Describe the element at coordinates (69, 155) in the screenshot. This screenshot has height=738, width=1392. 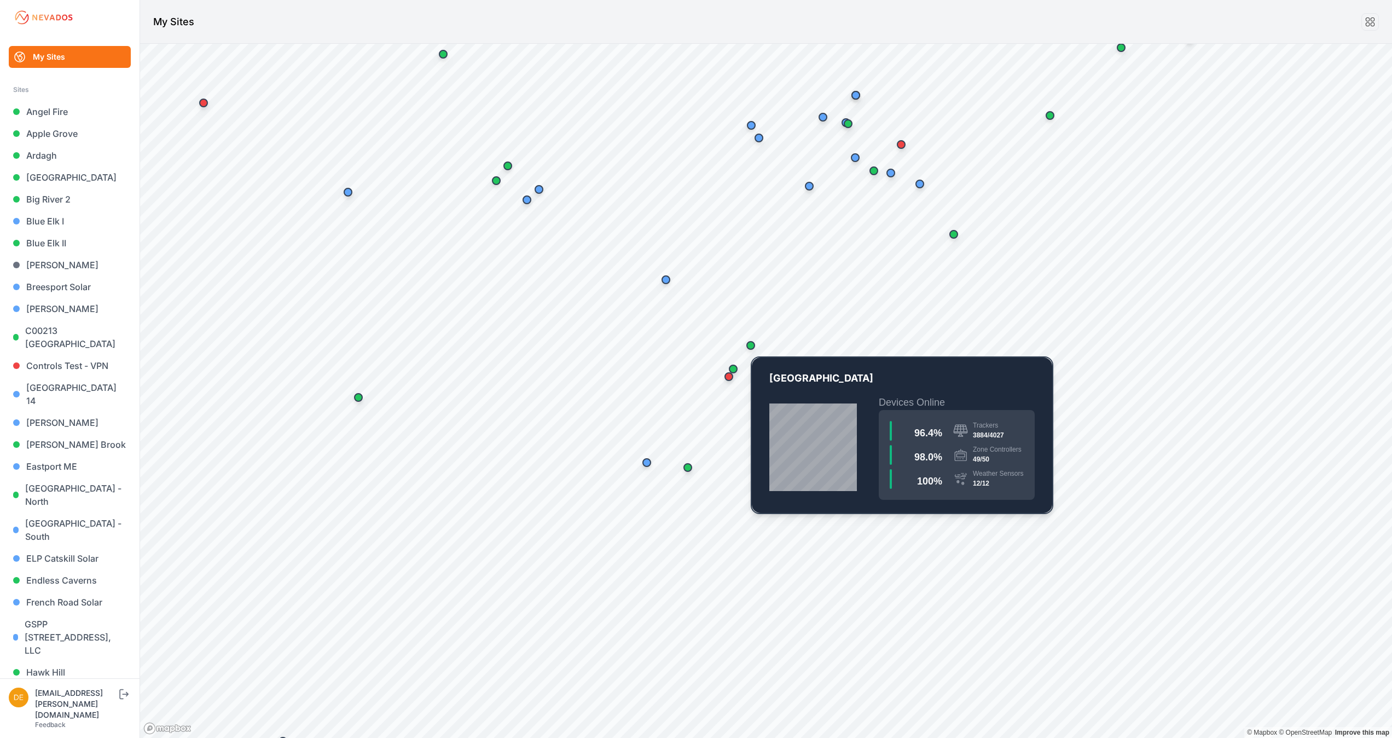
I see `a: Ardagh` at that location.